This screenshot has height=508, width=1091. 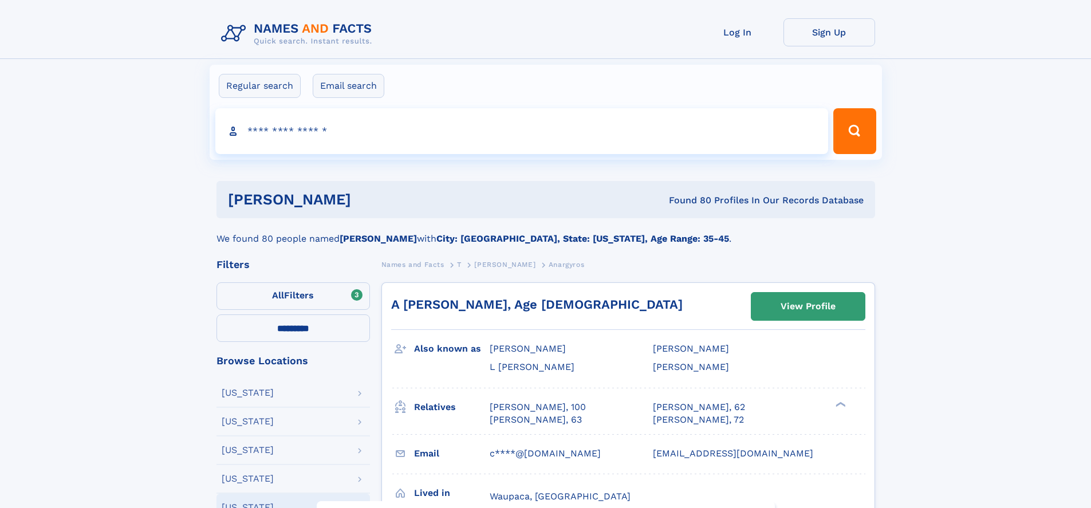 I want to click on div: View Profile, so click(x=808, y=306).